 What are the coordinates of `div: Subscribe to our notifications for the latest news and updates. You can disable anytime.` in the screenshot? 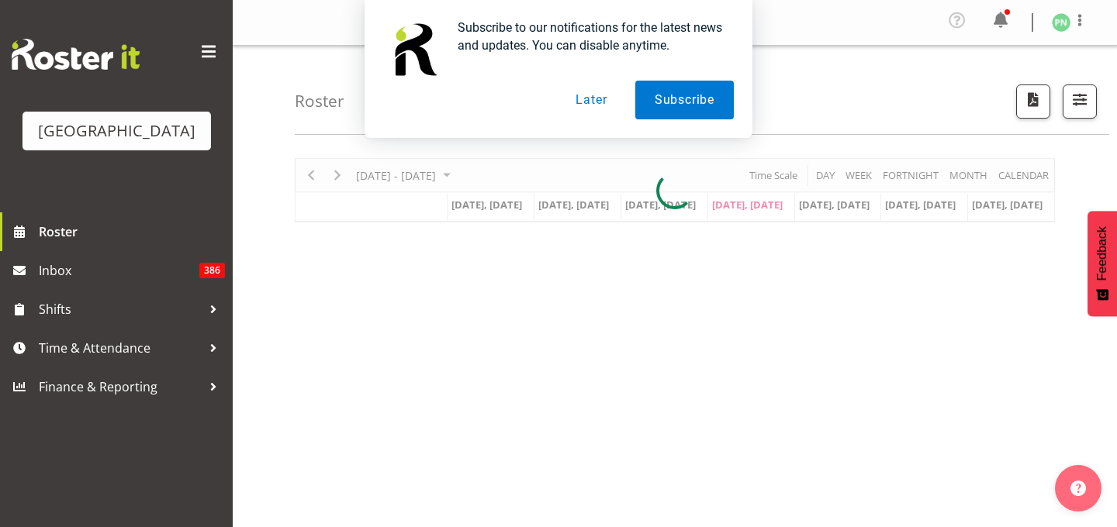 It's located at (589, 36).